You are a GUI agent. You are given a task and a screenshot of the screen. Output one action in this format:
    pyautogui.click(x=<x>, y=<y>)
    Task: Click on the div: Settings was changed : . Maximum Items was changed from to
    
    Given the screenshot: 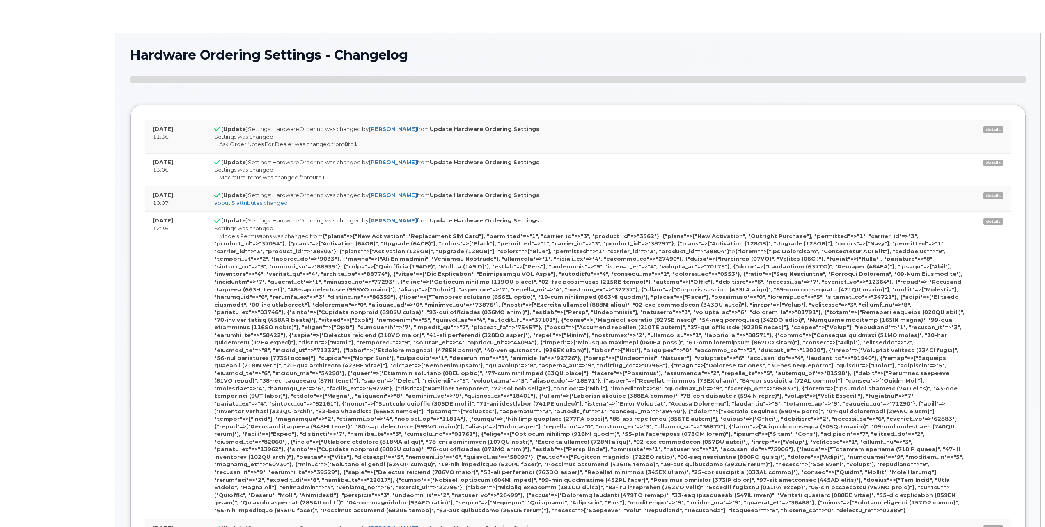 What is the action you would take?
    pyautogui.click(x=591, y=173)
    